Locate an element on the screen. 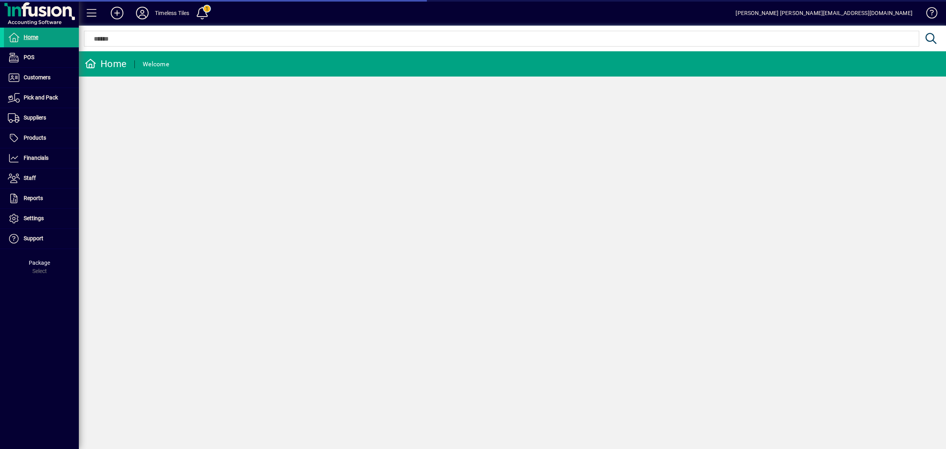 This screenshot has height=449, width=946. a: Knowledge Base is located at coordinates (929, 14).